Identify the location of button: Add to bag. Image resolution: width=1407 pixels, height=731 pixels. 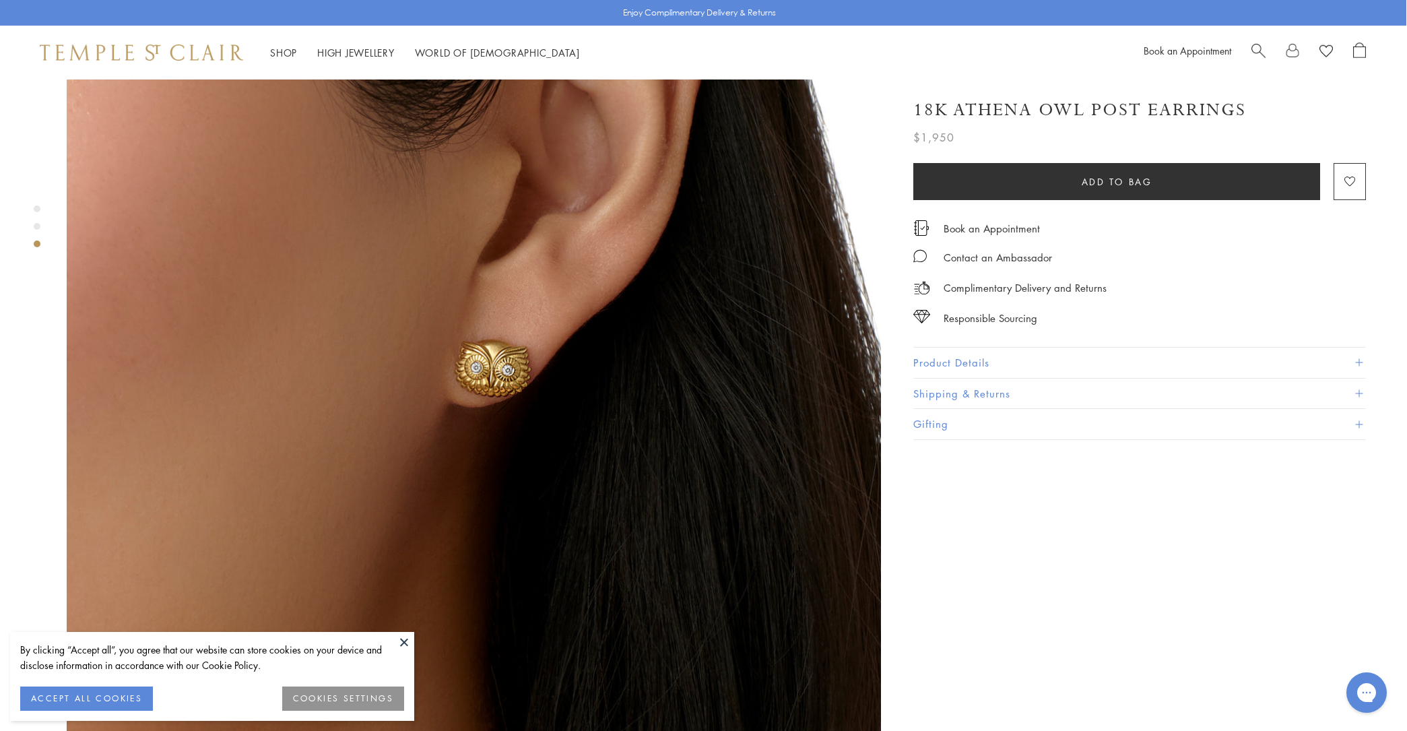
(1117, 181).